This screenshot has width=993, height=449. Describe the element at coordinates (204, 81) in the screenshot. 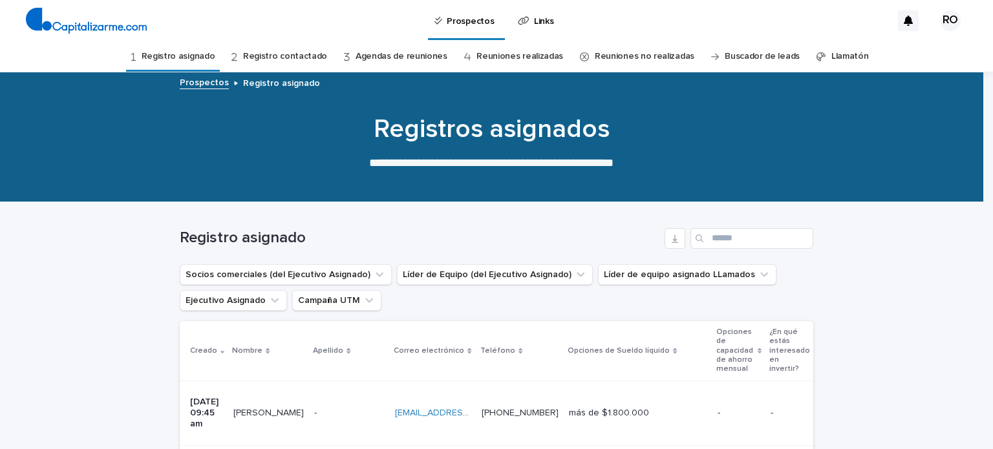

I see `a: Prospectos` at that location.